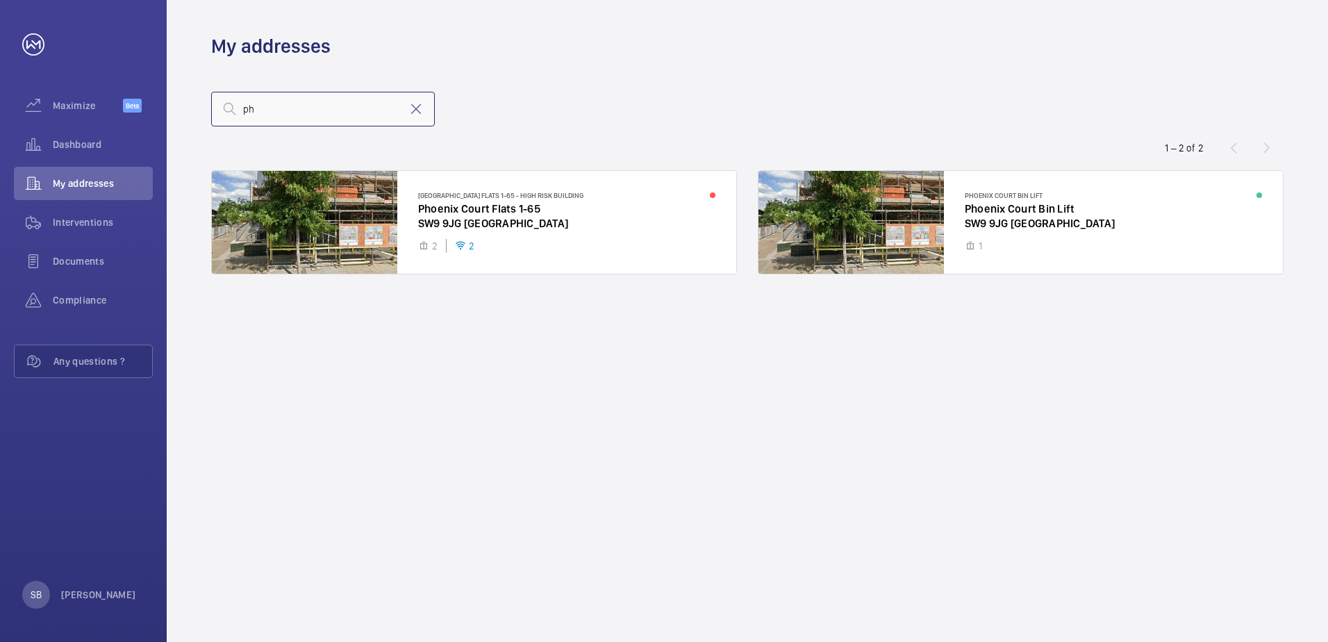 The image size is (1328, 642). I want to click on span: Beta, so click(132, 106).